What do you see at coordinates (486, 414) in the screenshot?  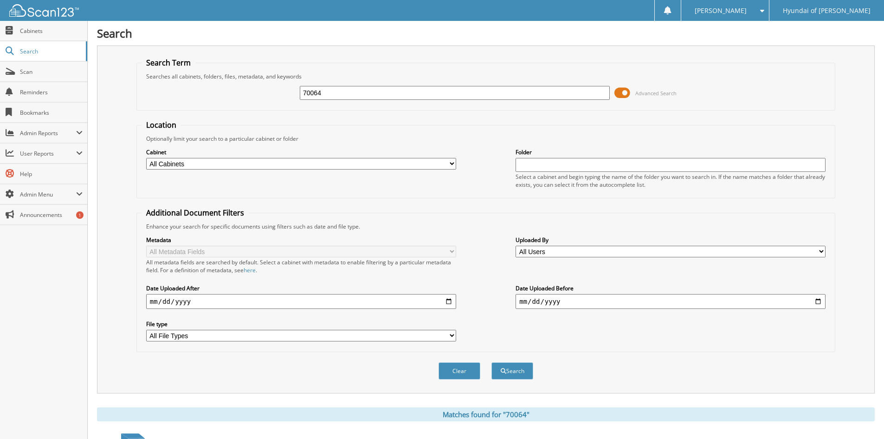 I see `div: Matches found for "70064"` at bounding box center [486, 414].